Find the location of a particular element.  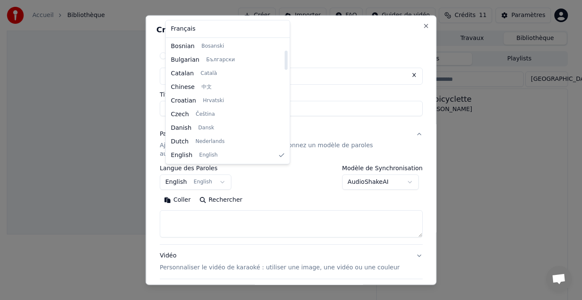

span: Bosnian is located at coordinates (183, 46).